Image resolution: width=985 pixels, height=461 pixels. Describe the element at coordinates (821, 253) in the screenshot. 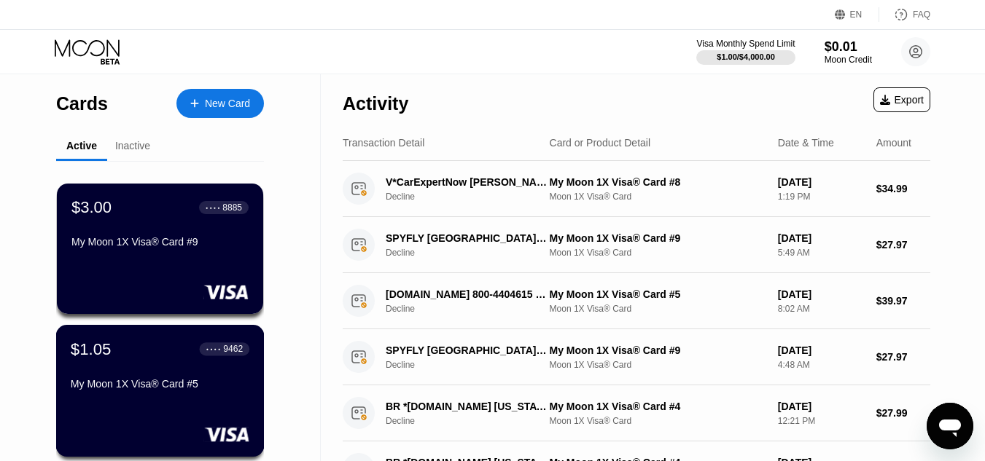

I see `div: 5:49 AM` at that location.